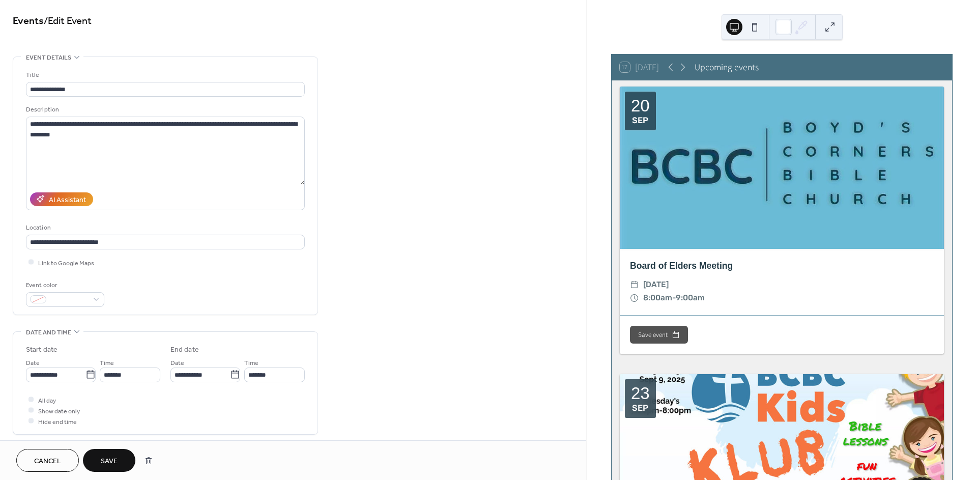  I want to click on span: Save, so click(109, 461).